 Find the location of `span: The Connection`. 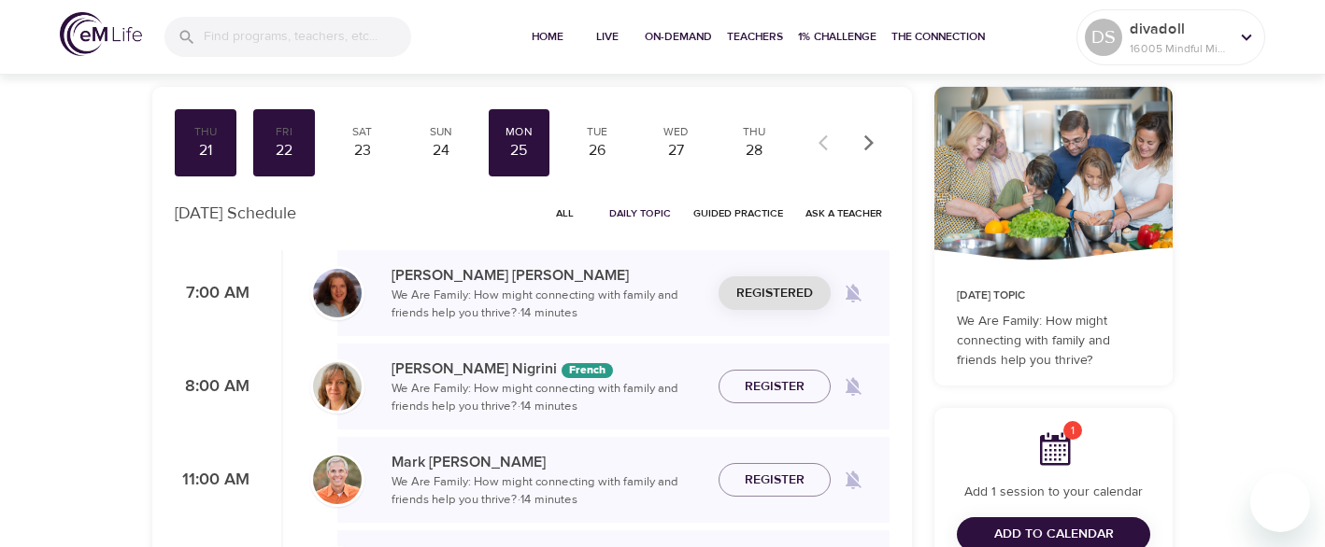

span: The Connection is located at coordinates (938, 36).